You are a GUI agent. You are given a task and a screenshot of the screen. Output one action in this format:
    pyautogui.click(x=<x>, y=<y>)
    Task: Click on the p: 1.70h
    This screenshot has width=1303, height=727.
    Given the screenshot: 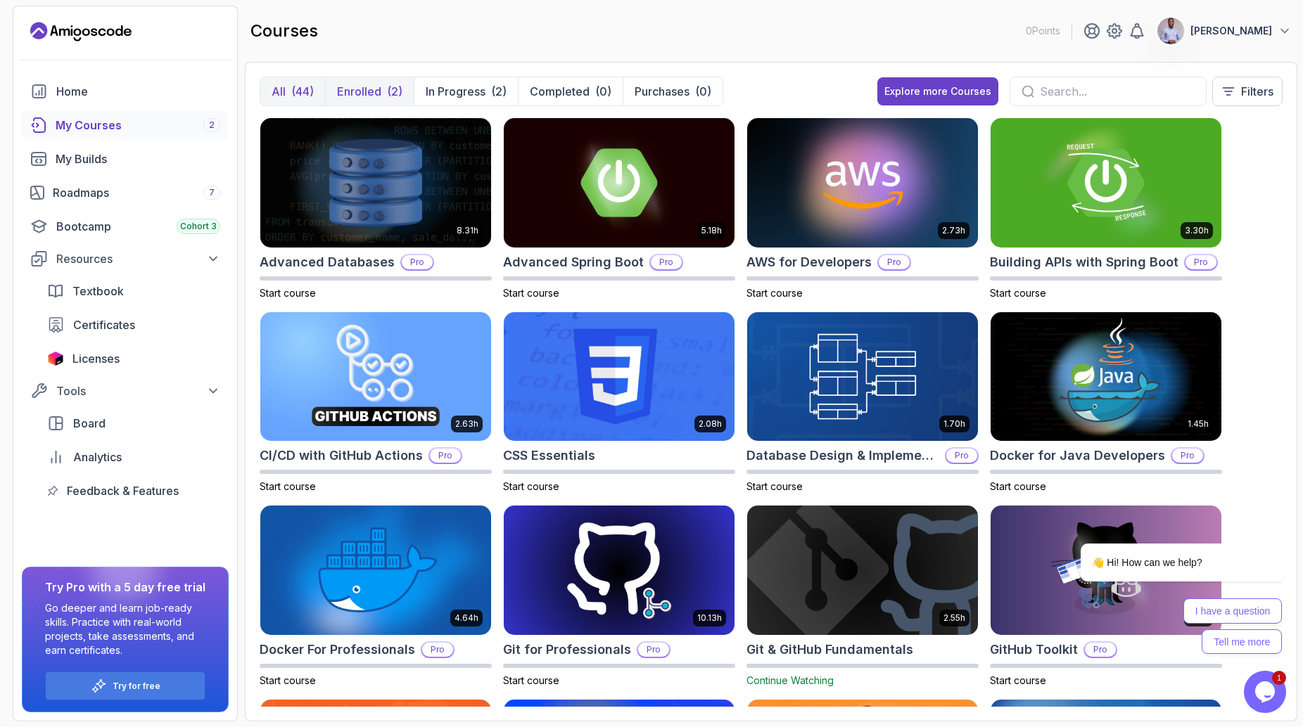 What is the action you would take?
    pyautogui.click(x=954, y=424)
    